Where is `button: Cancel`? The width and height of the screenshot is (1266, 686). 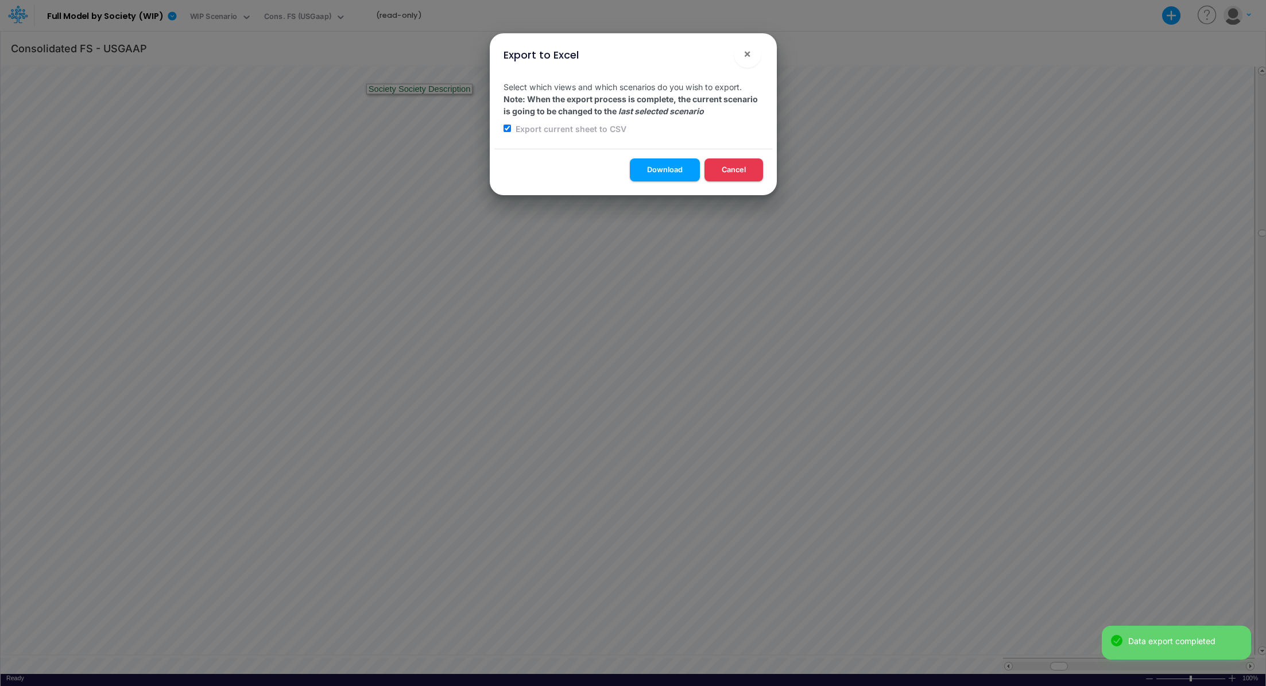 button: Cancel is located at coordinates (734, 169).